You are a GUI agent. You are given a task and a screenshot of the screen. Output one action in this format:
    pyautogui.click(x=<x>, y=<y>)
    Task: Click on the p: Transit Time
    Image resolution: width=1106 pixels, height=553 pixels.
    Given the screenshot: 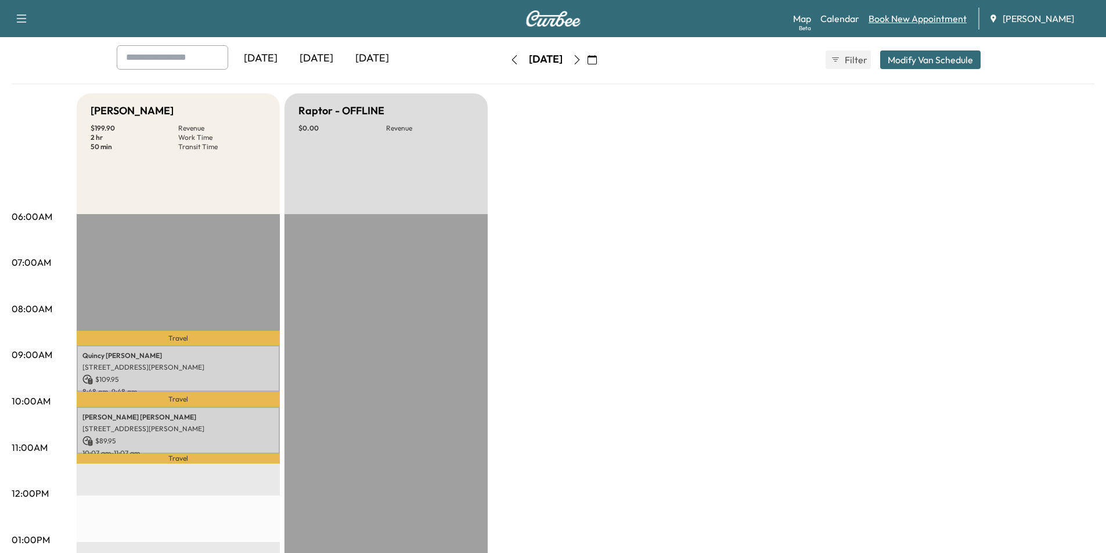 What is the action you would take?
    pyautogui.click(x=222, y=147)
    